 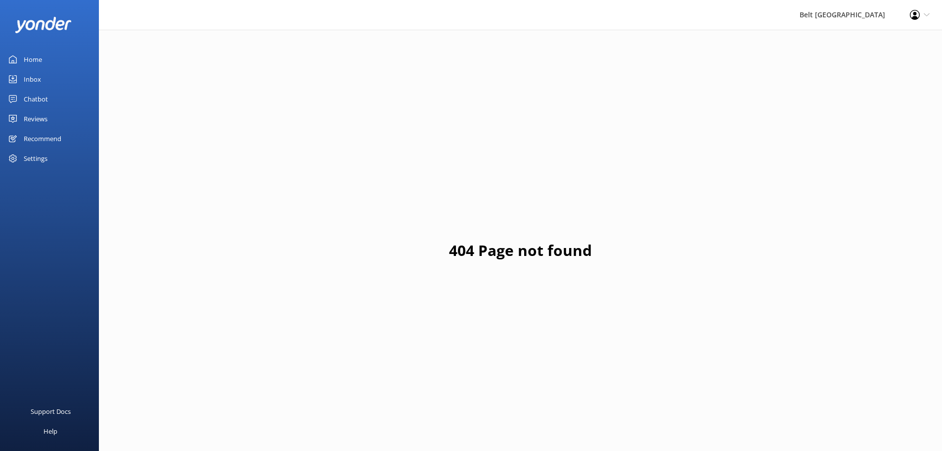 I want to click on h1: 404 Page not found, so click(x=520, y=250).